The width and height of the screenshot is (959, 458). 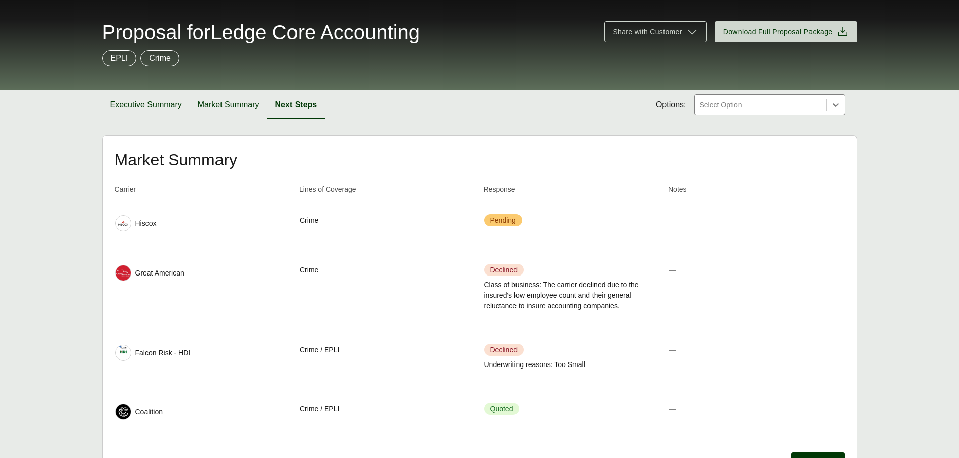 What do you see at coordinates (655, 32) in the screenshot?
I see `button: Share with Customer` at bounding box center [655, 32].